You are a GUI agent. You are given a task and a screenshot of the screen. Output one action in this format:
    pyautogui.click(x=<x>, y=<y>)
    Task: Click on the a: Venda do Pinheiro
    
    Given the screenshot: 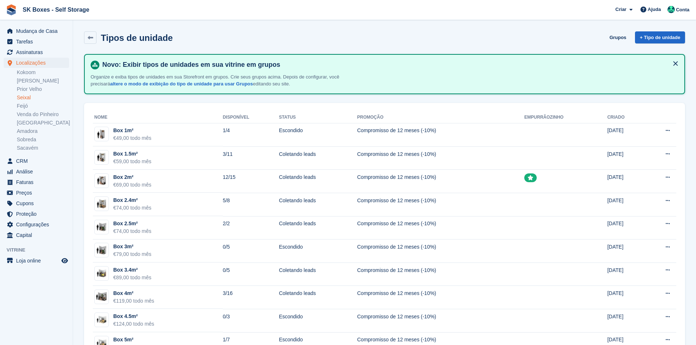 What is the action you would take?
    pyautogui.click(x=43, y=114)
    